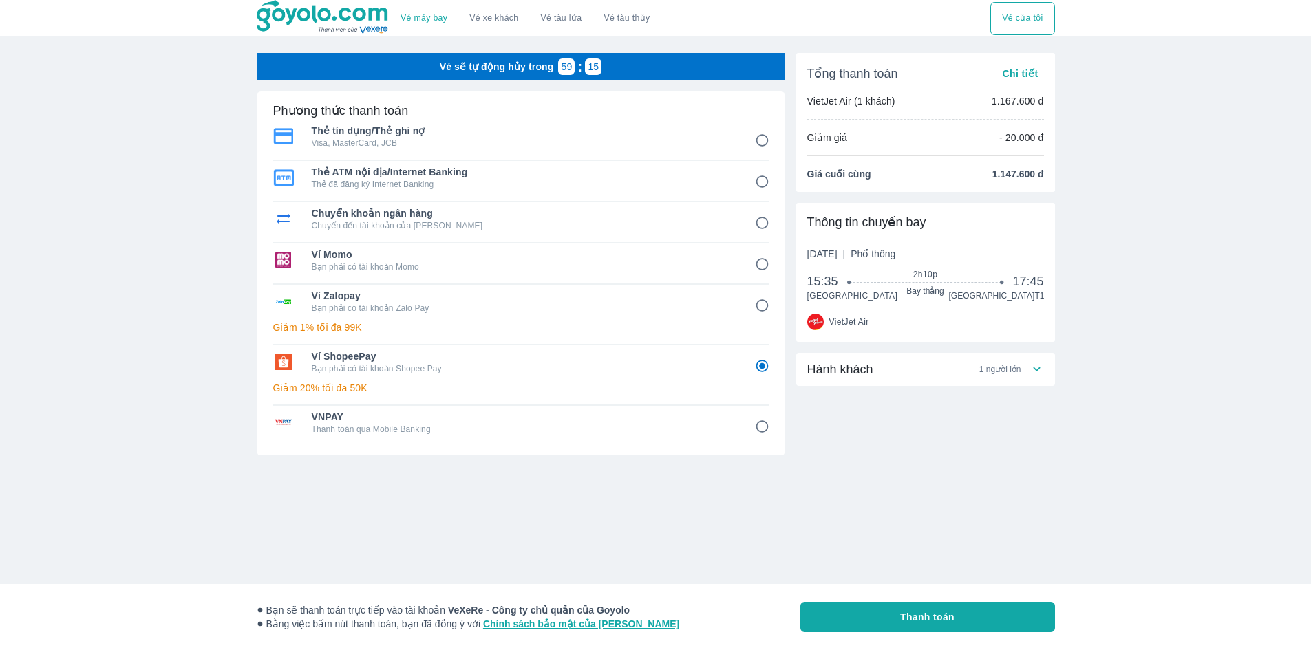  Describe the element at coordinates (283, 422) in the screenshot. I see `img: VNPAY` at that location.